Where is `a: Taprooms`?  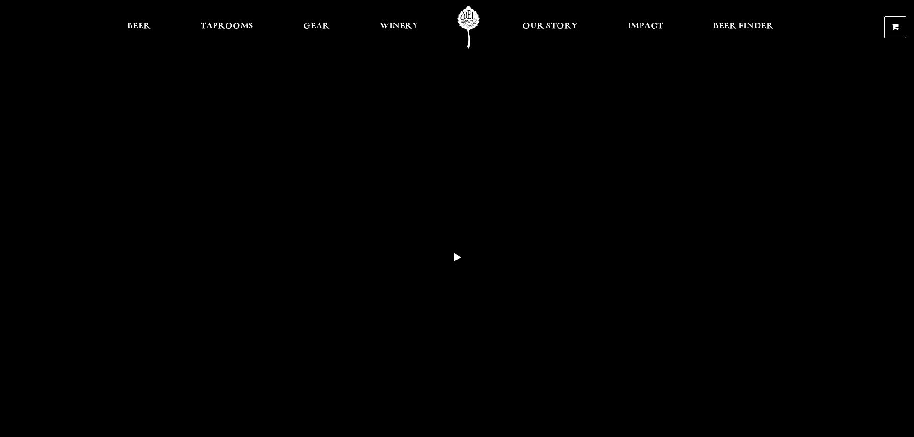
a: Taprooms is located at coordinates (227, 27).